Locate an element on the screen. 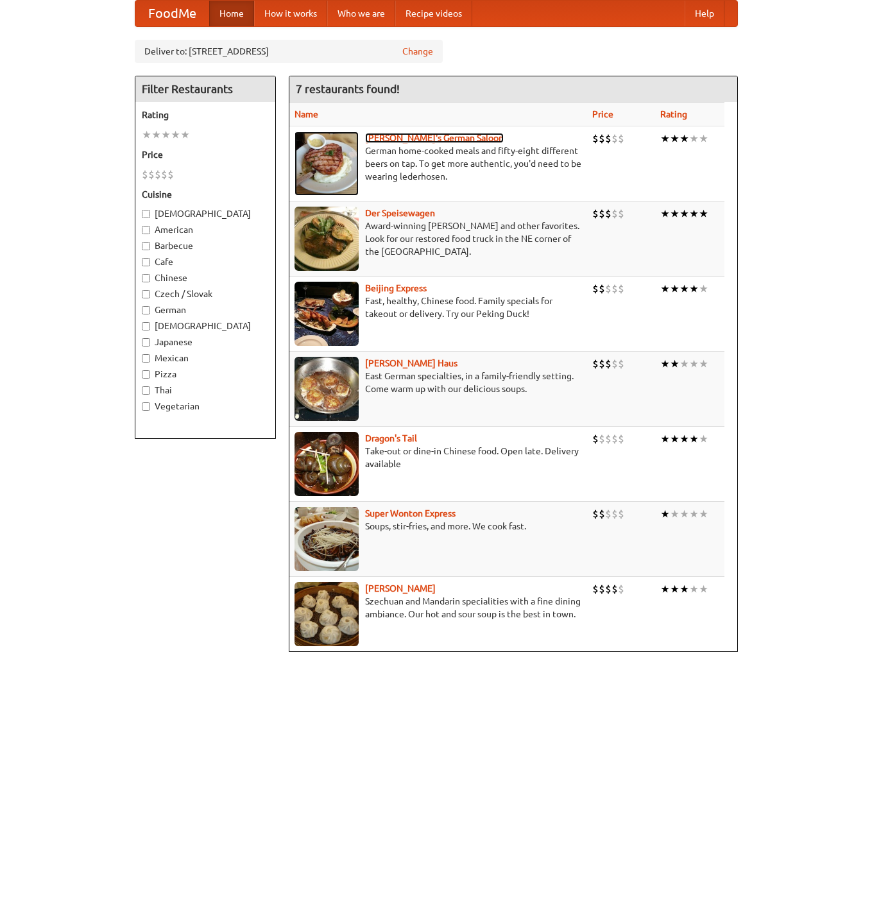 The width and height of the screenshot is (872, 908). label: Cafe is located at coordinates (205, 262).